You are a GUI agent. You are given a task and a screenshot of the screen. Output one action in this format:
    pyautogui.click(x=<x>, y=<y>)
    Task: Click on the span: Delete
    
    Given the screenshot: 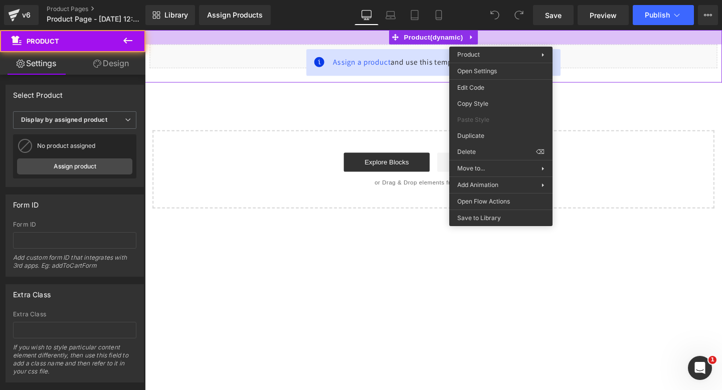 What is the action you would take?
    pyautogui.click(x=496, y=152)
    